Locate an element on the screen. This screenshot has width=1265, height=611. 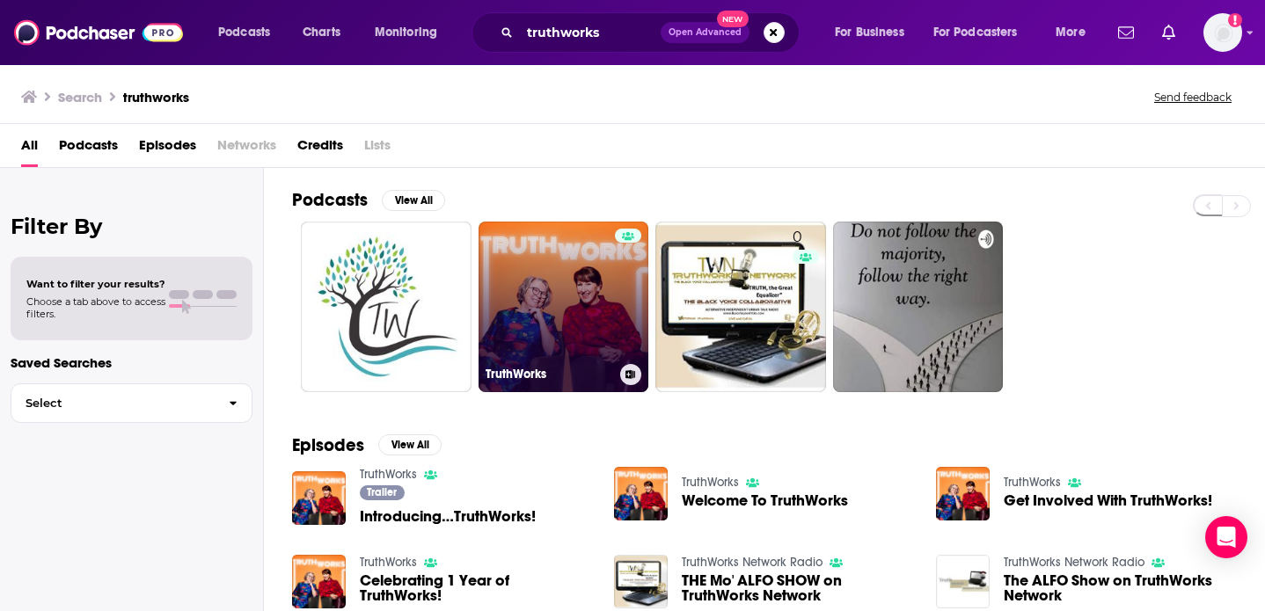
span: Trailer is located at coordinates (382, 493).